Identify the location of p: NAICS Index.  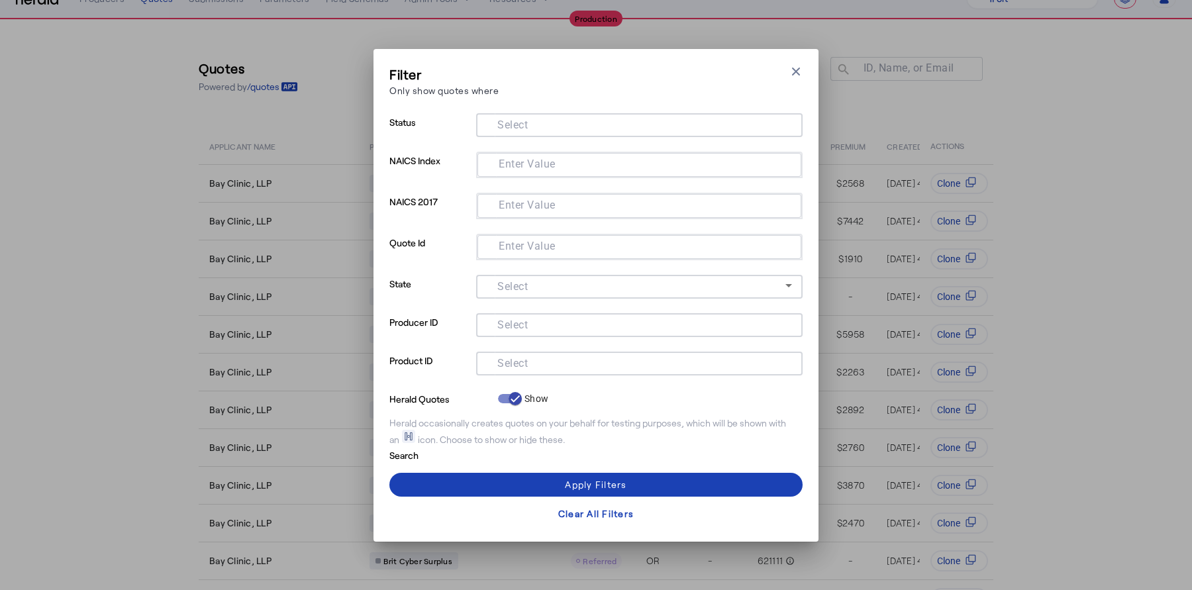
(430, 172).